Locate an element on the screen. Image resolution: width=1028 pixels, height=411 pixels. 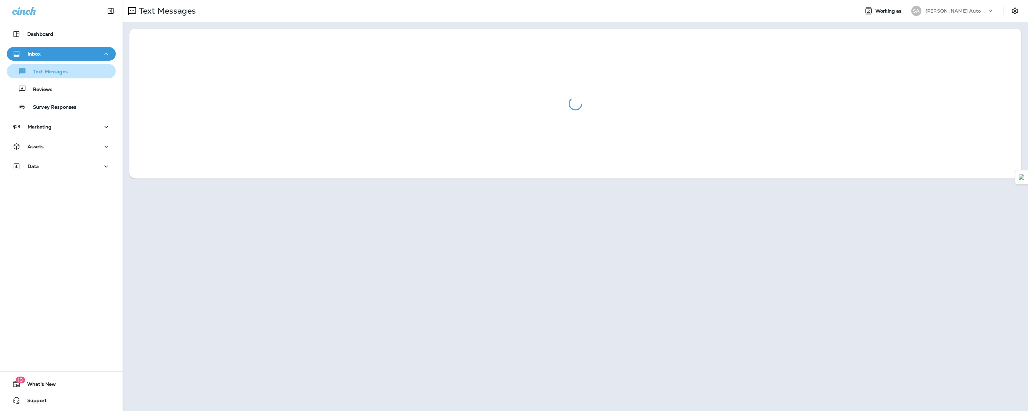
span: Support is located at coordinates (33, 402).